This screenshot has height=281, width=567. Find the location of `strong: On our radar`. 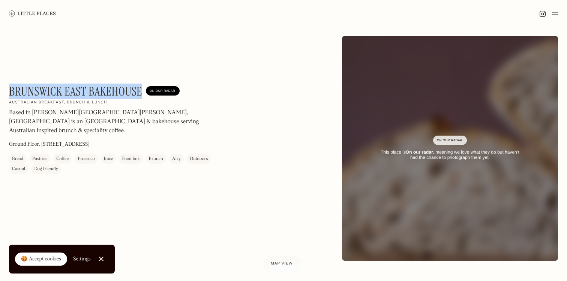

strong: On our radar is located at coordinates (419, 152).